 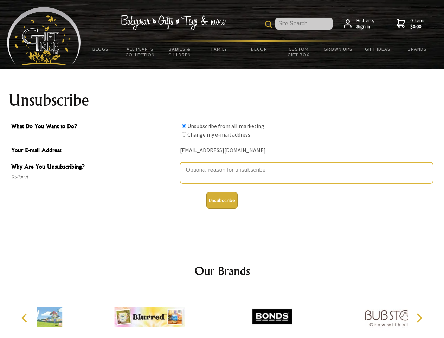 I want to click on a: 0 items$0.00, so click(x=411, y=24).